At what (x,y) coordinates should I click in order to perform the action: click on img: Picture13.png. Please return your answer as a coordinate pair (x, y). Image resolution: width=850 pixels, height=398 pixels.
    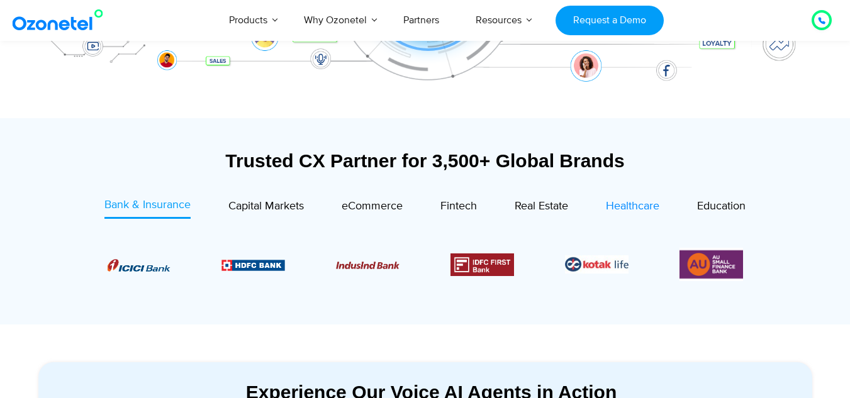
    Looking at the image, I should click on (711, 264).